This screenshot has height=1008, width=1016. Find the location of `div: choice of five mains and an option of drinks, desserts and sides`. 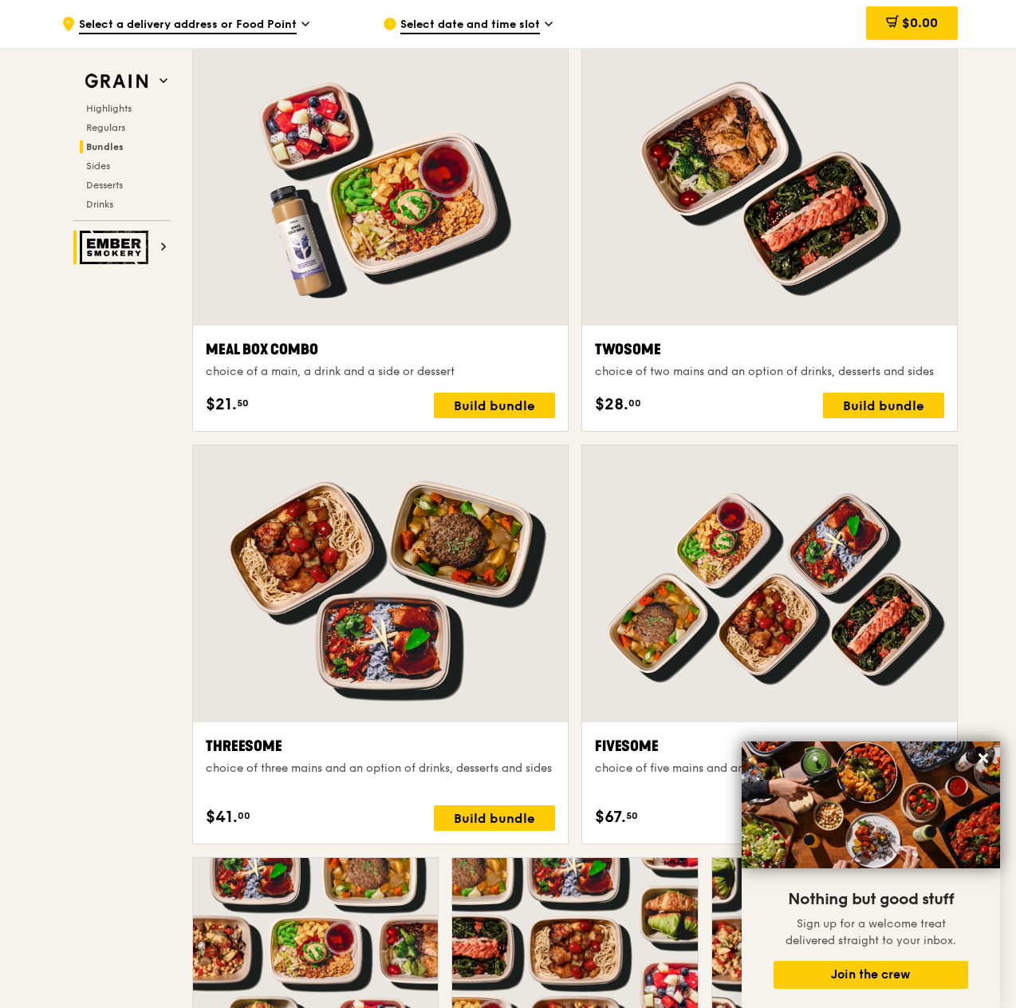

div: choice of five mains and an option of drinks, desserts and sides is located at coordinates (770, 768).